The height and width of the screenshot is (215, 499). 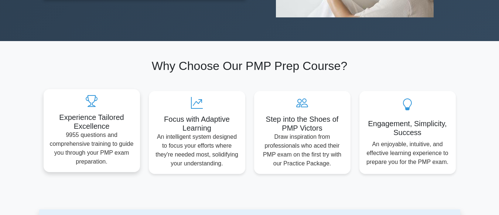 I want to click on h5: Step into the Shoes of PMP Victors, so click(x=302, y=123).